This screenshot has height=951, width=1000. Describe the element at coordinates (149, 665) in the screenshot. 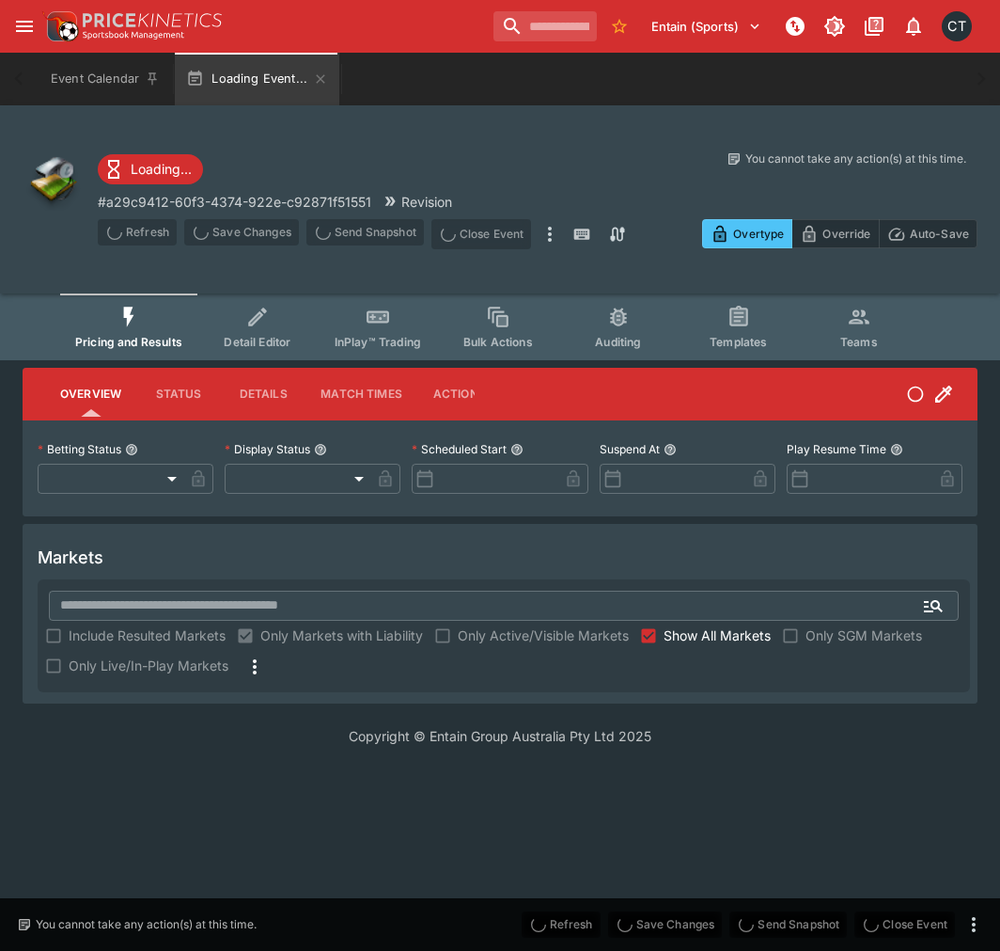

I see `span: Only Live/In-Play Markets` at that location.